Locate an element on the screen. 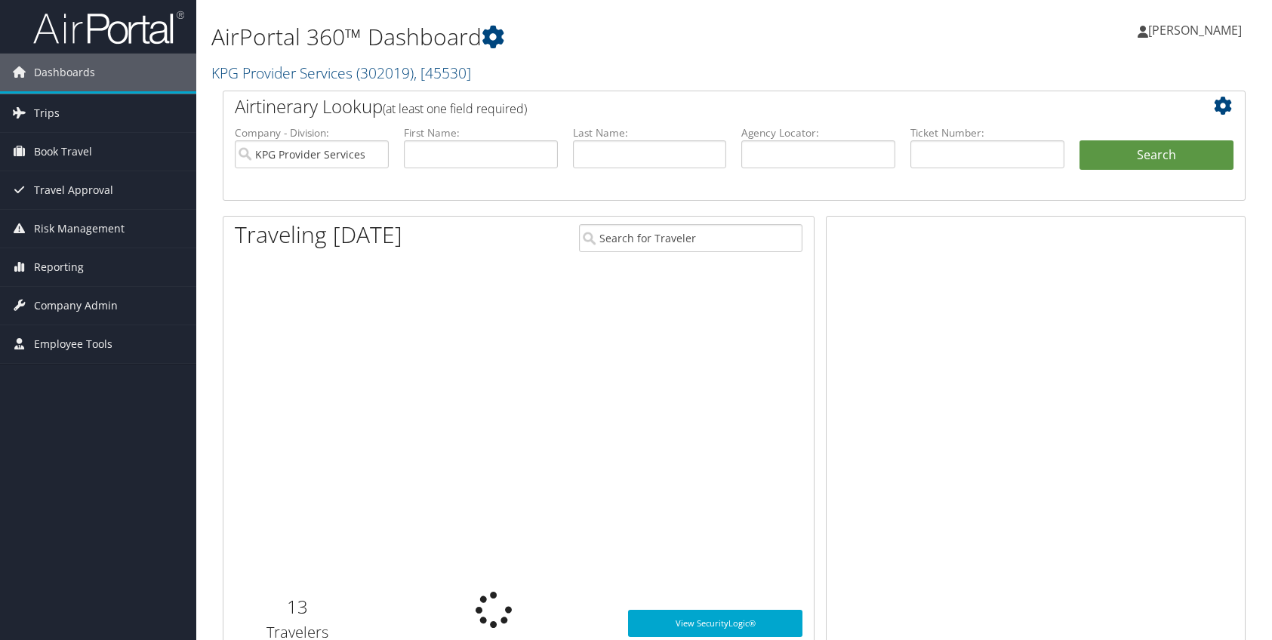 Image resolution: width=1272 pixels, height=640 pixels. a: KPG Provider Services is located at coordinates (341, 72).